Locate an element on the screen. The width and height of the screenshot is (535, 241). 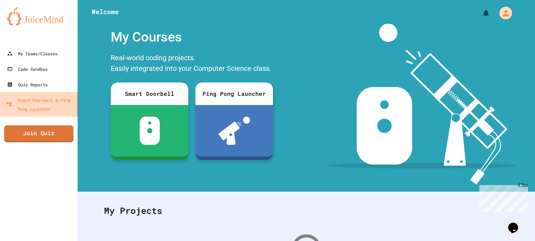
img: sdb-white.svg is located at coordinates (150, 131).